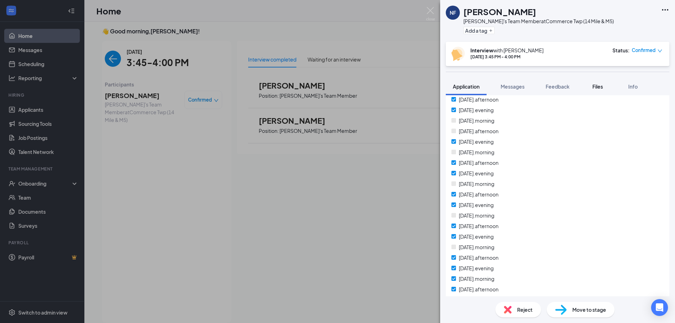 Image resolution: width=675 pixels, height=323 pixels. I want to click on div: Open Intercom Messenger, so click(660, 308).